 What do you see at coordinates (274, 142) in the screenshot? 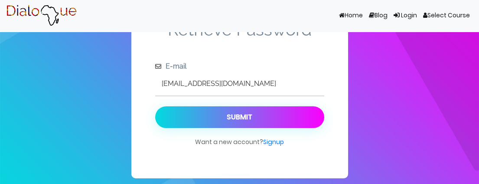
I see `a: Signup` at bounding box center [274, 142].